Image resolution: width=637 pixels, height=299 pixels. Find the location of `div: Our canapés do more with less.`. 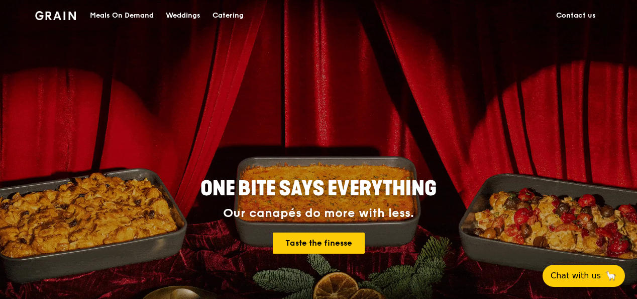

div: Our canapés do more with less. is located at coordinates (319, 213).